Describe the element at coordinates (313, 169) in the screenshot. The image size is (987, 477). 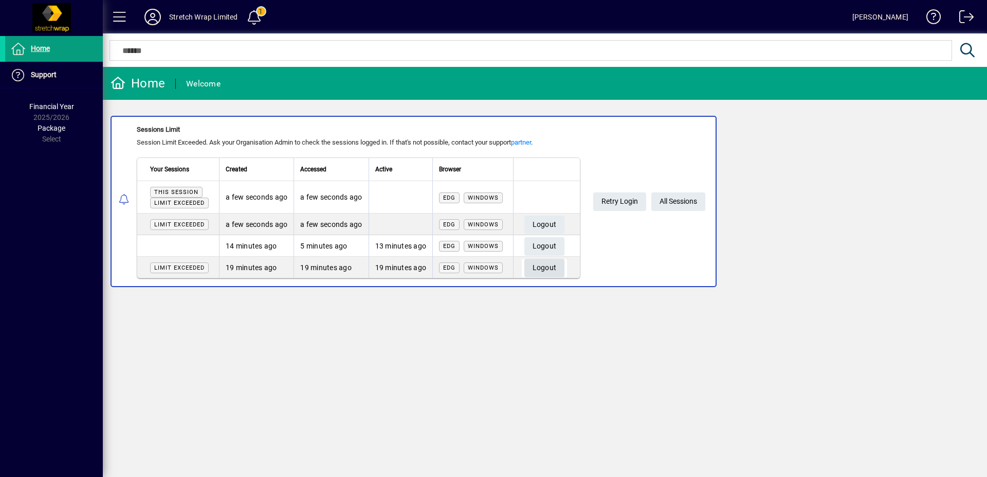
I see `span: Accessed` at that location.